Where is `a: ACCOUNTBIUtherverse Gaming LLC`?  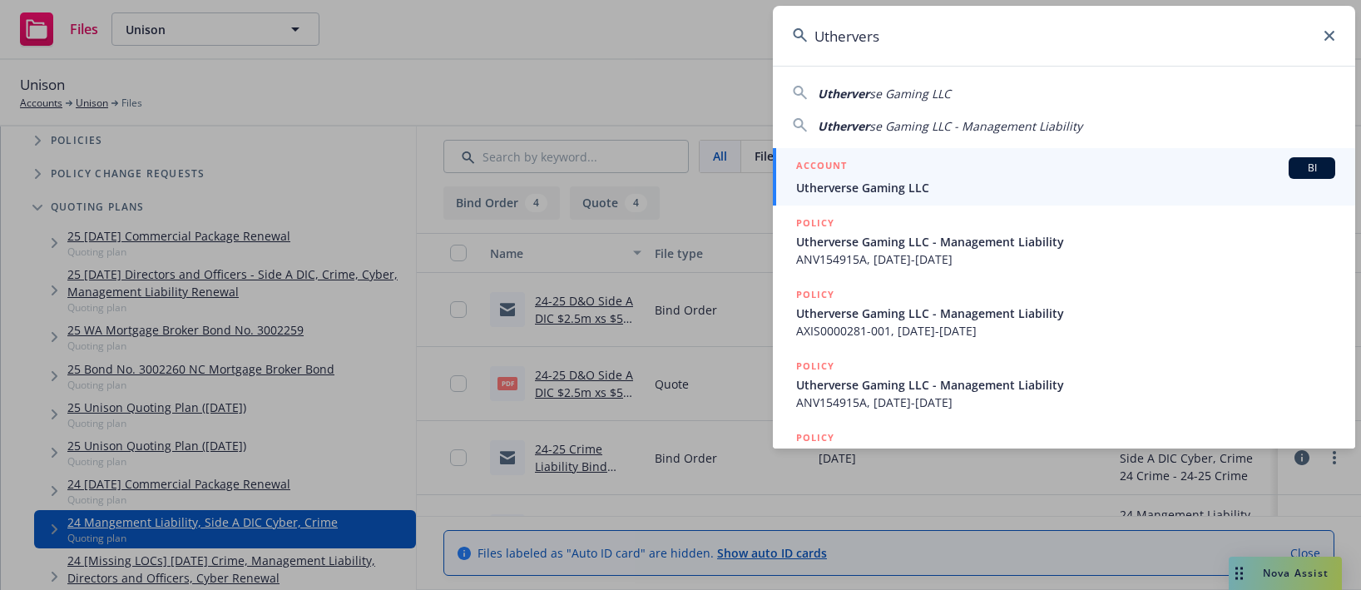
a: ACCOUNTBIUtherverse Gaming LLC is located at coordinates (1064, 176).